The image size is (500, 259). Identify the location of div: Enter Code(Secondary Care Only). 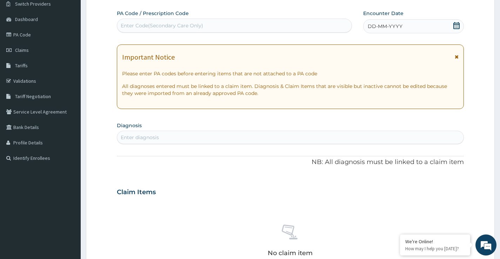
(162, 26).